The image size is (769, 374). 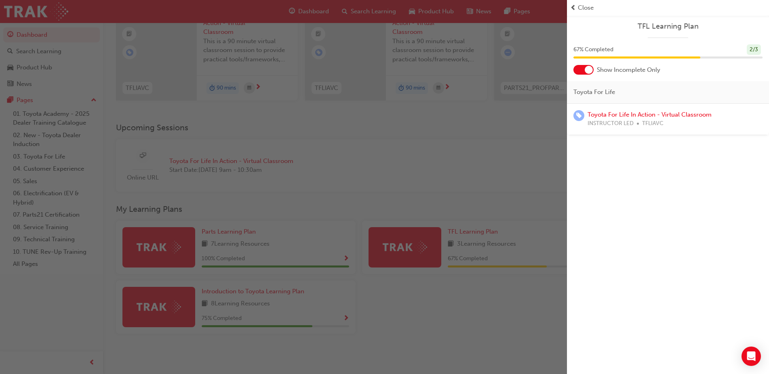 I want to click on button: prev-iconClose, so click(x=668, y=8).